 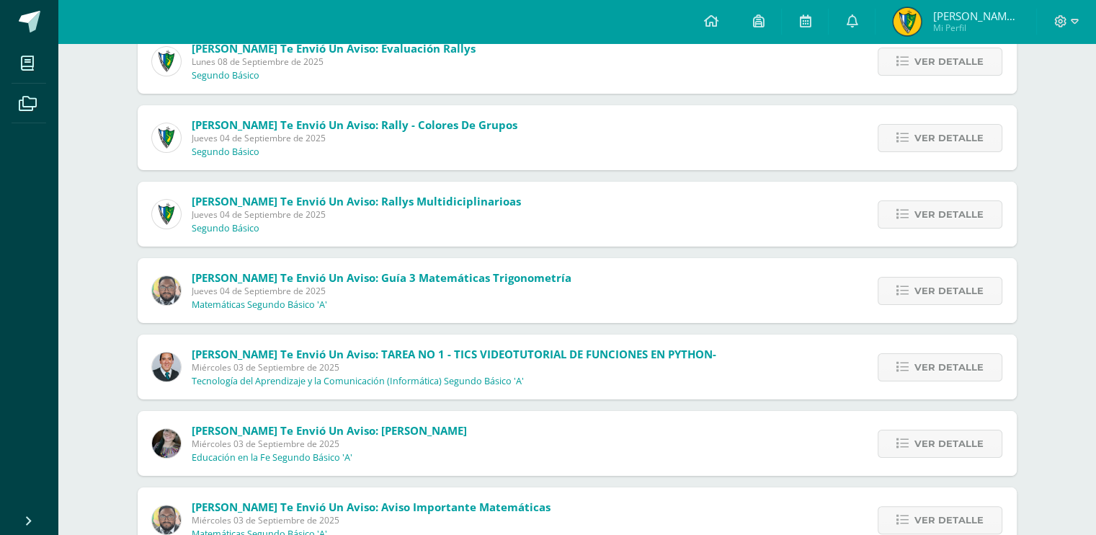 I want to click on span: Mi Perfil, so click(x=976, y=27).